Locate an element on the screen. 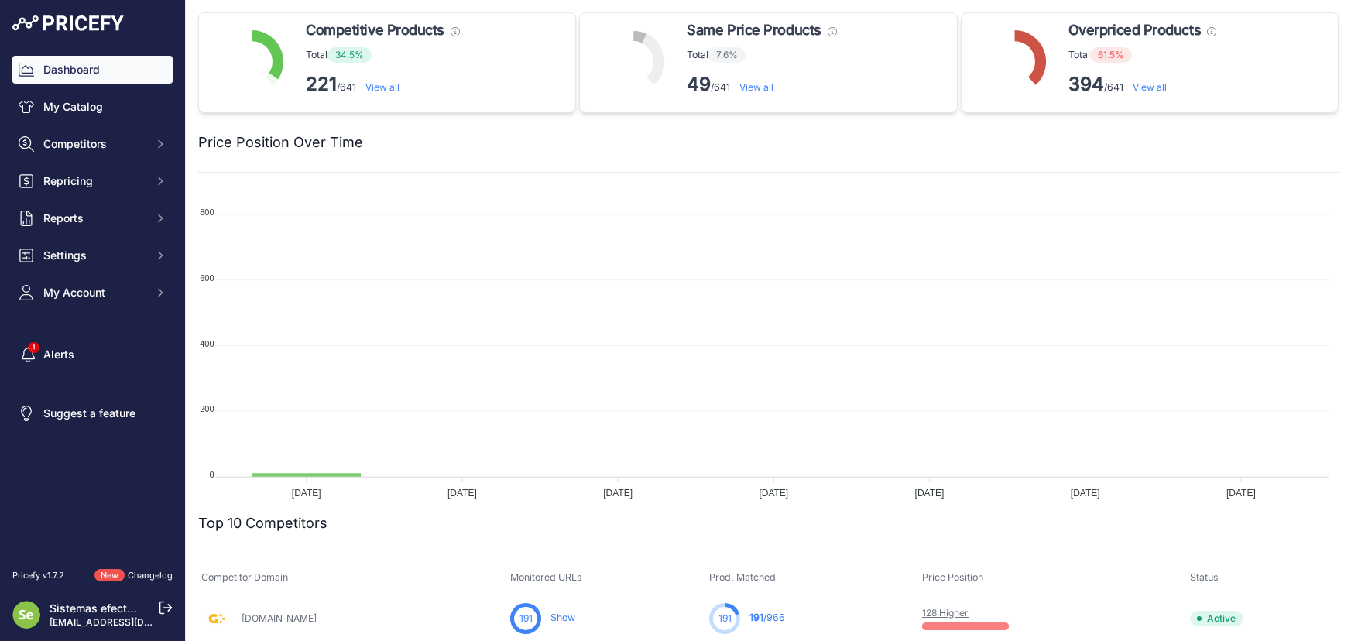 This screenshot has width=1351, height=641. strong: 394 is located at coordinates (1086, 84).